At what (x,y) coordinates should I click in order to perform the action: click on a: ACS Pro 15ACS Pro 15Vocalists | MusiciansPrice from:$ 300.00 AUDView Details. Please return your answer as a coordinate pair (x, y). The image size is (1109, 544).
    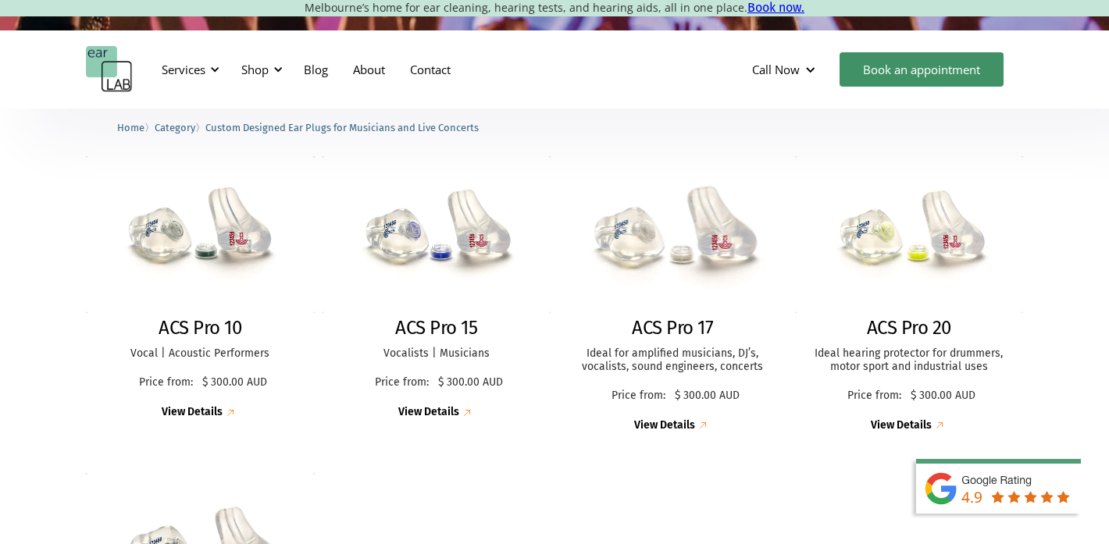
    Looking at the image, I should click on (436, 288).